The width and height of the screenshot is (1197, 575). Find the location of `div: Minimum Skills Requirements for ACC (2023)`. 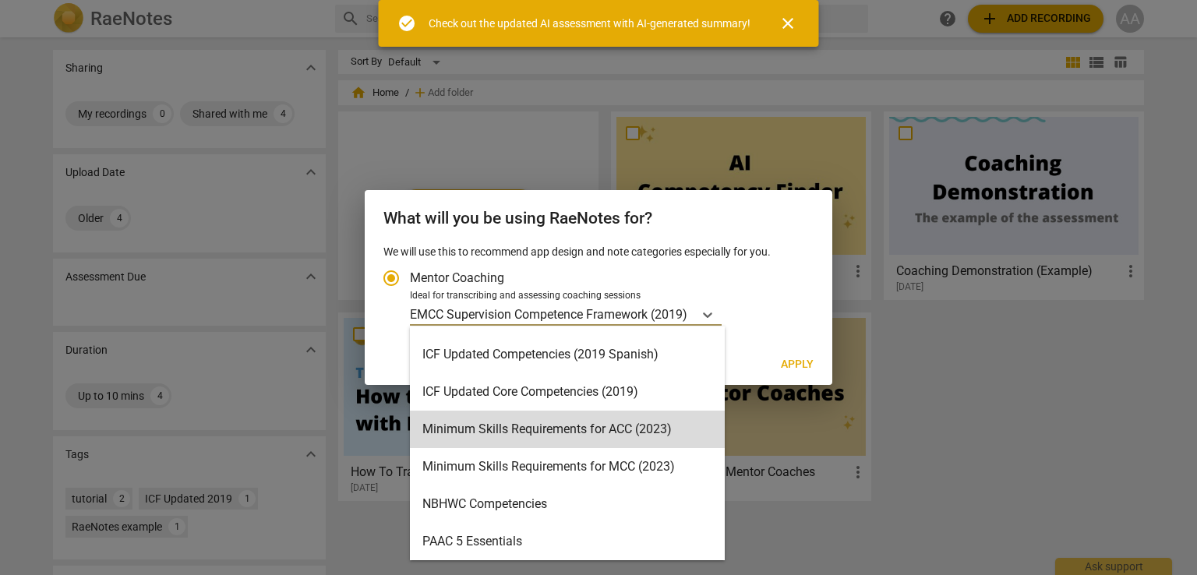

div: Minimum Skills Requirements for ACC (2023) is located at coordinates (568, 430).